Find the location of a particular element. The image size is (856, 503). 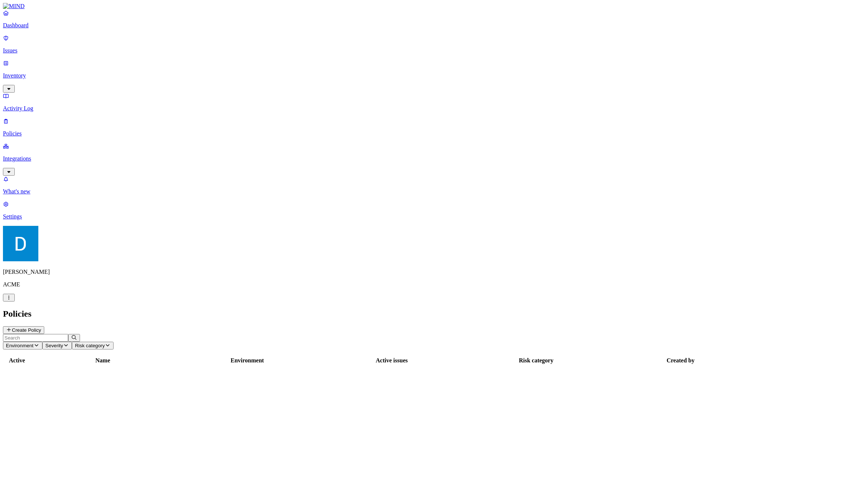

p: Settings is located at coordinates (428, 217).